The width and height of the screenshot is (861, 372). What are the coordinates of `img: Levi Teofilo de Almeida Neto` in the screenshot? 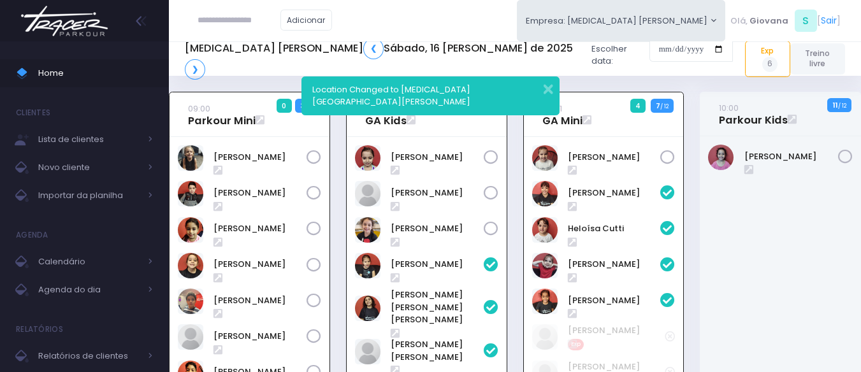 It's located at (191, 301).